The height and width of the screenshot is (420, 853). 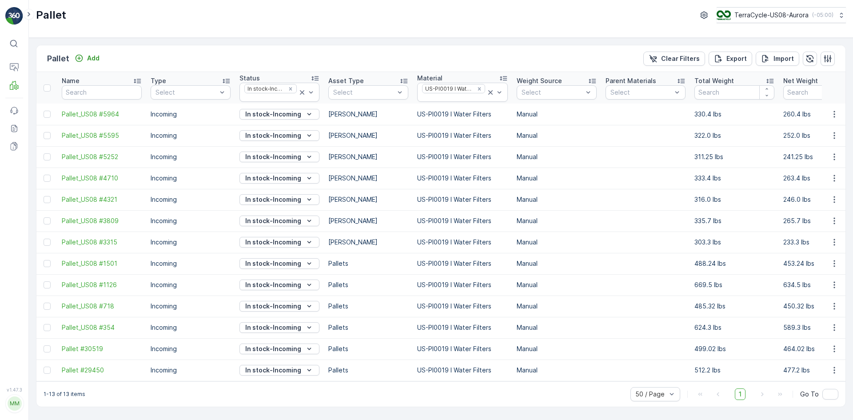 What do you see at coordinates (680, 59) in the screenshot?
I see `p: Clear Filters` at bounding box center [680, 59].